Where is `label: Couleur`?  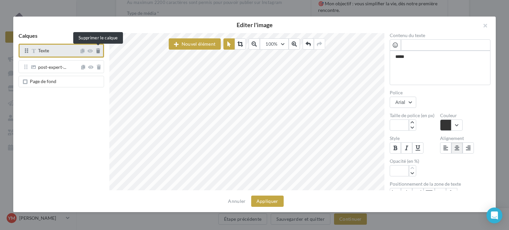 label: Couleur is located at coordinates (465, 116).